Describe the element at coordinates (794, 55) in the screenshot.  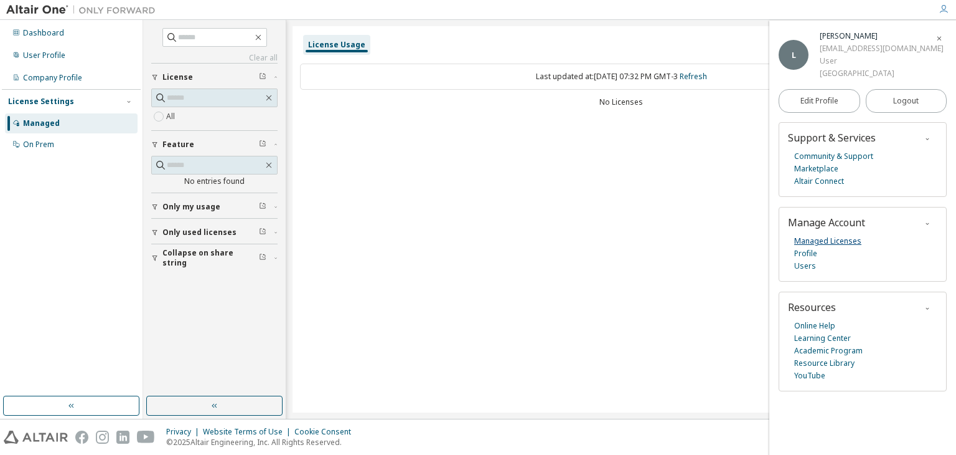
I see `span: L` at that location.